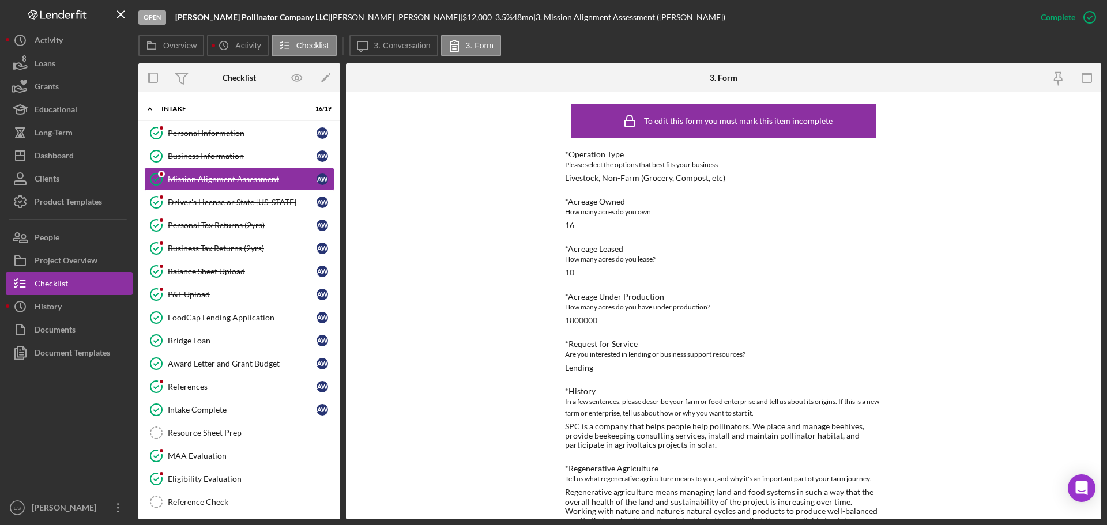  I want to click on div: Open Intercom Messenger, so click(1082, 488).